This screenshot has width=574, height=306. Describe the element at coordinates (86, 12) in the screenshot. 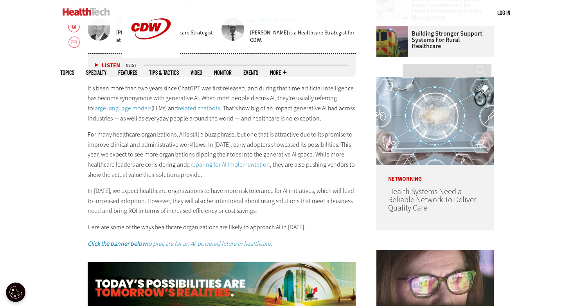

I see `img: Home` at that location.